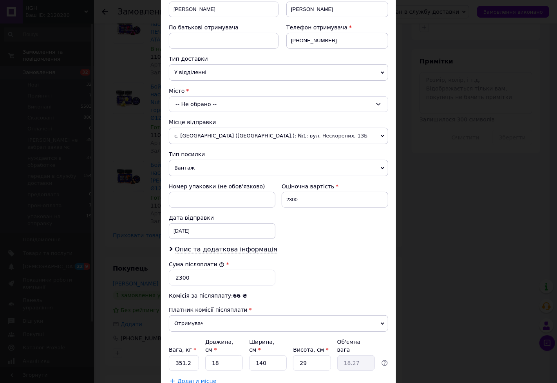 This screenshot has height=383, width=557. What do you see at coordinates (279, 91) in the screenshot?
I see `div: Місто` at bounding box center [279, 91].